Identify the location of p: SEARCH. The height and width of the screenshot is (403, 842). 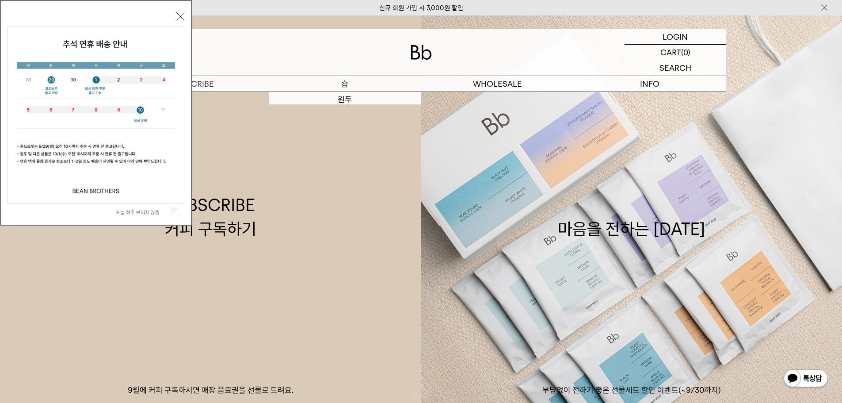
(676, 68).